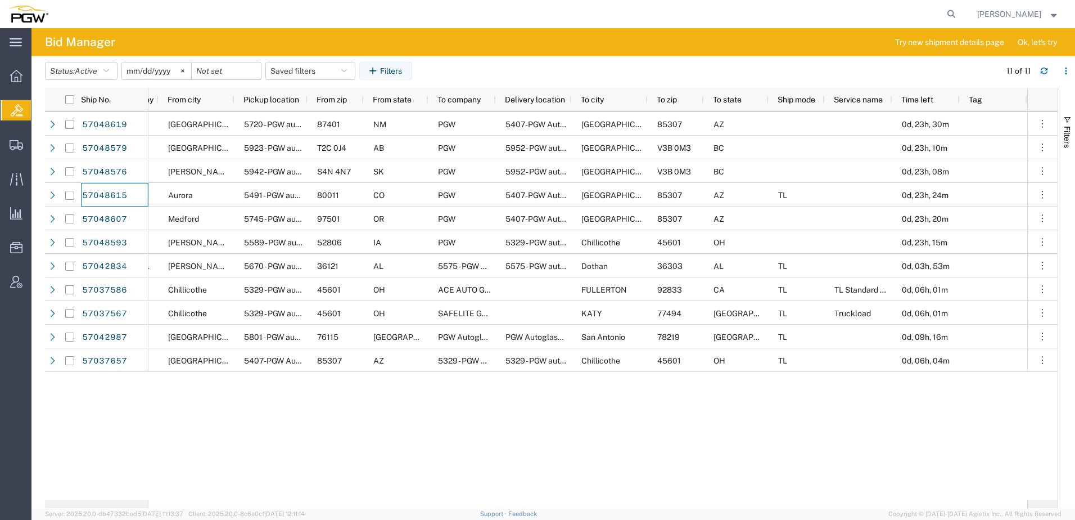 The image size is (1075, 520). What do you see at coordinates (86, 71) in the screenshot?
I see `span: Active` at bounding box center [86, 71].